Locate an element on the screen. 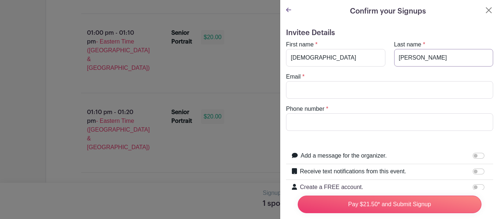 This screenshot has height=219, width=499. label: Receive text notifications from this event. is located at coordinates (353, 171).